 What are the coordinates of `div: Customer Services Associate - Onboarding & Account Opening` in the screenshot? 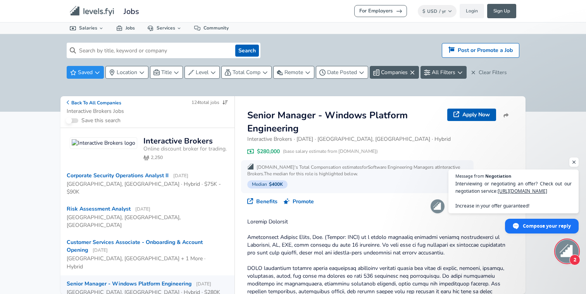 It's located at (144, 246).